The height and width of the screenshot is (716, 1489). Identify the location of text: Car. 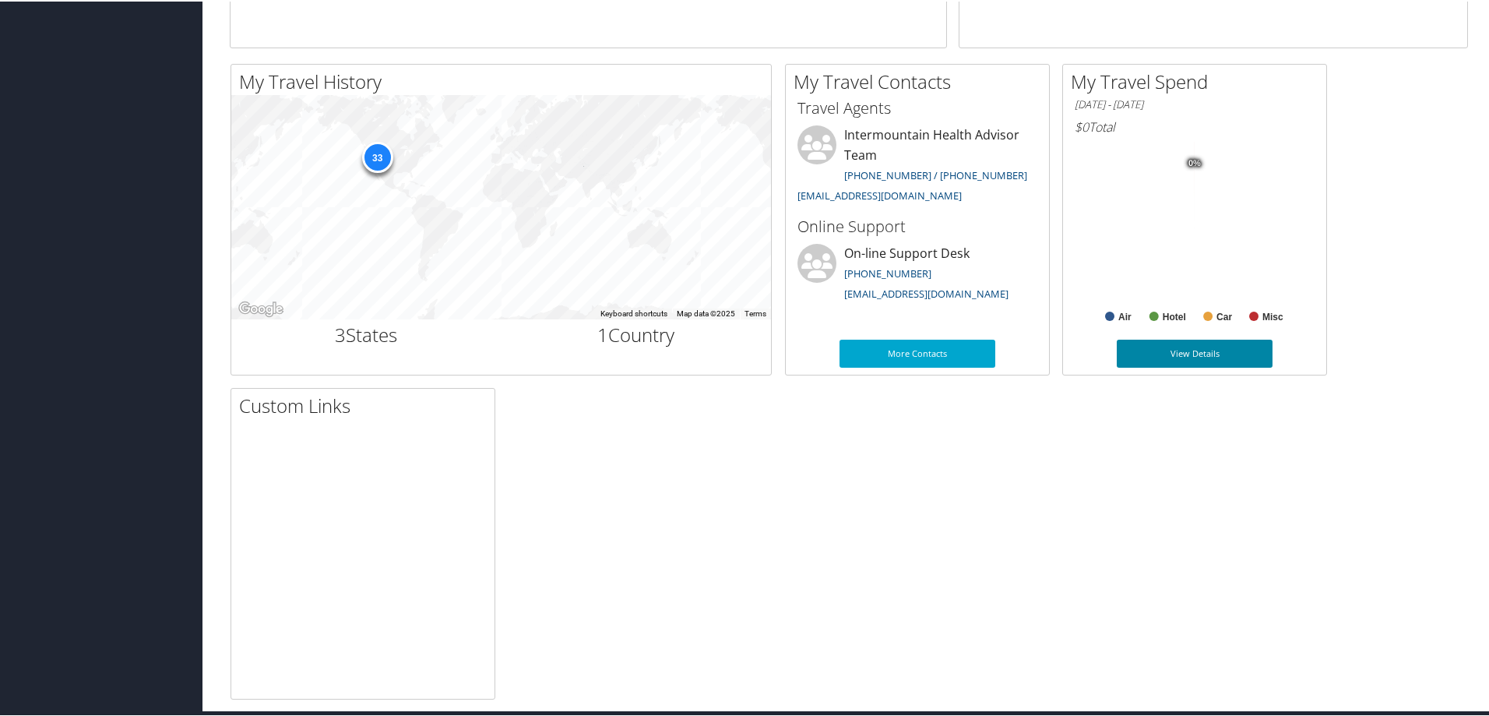
(1225, 315).